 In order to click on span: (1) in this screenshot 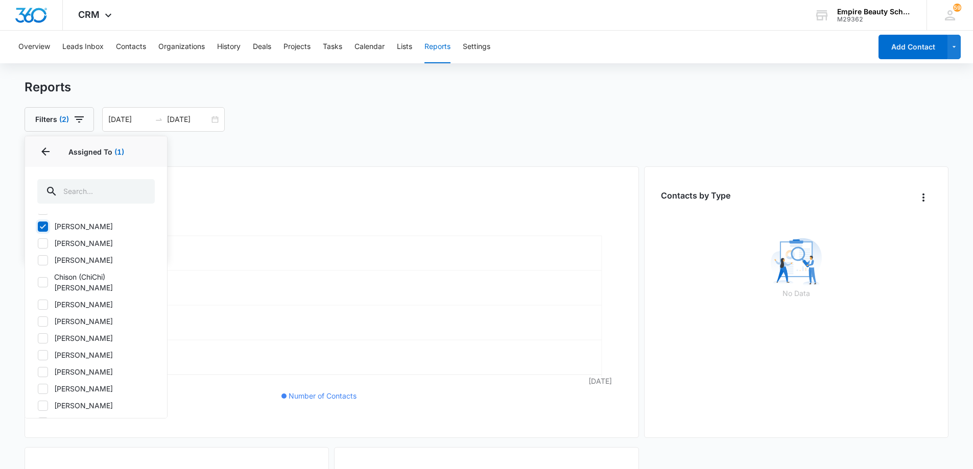, I will do `click(119, 152)`.